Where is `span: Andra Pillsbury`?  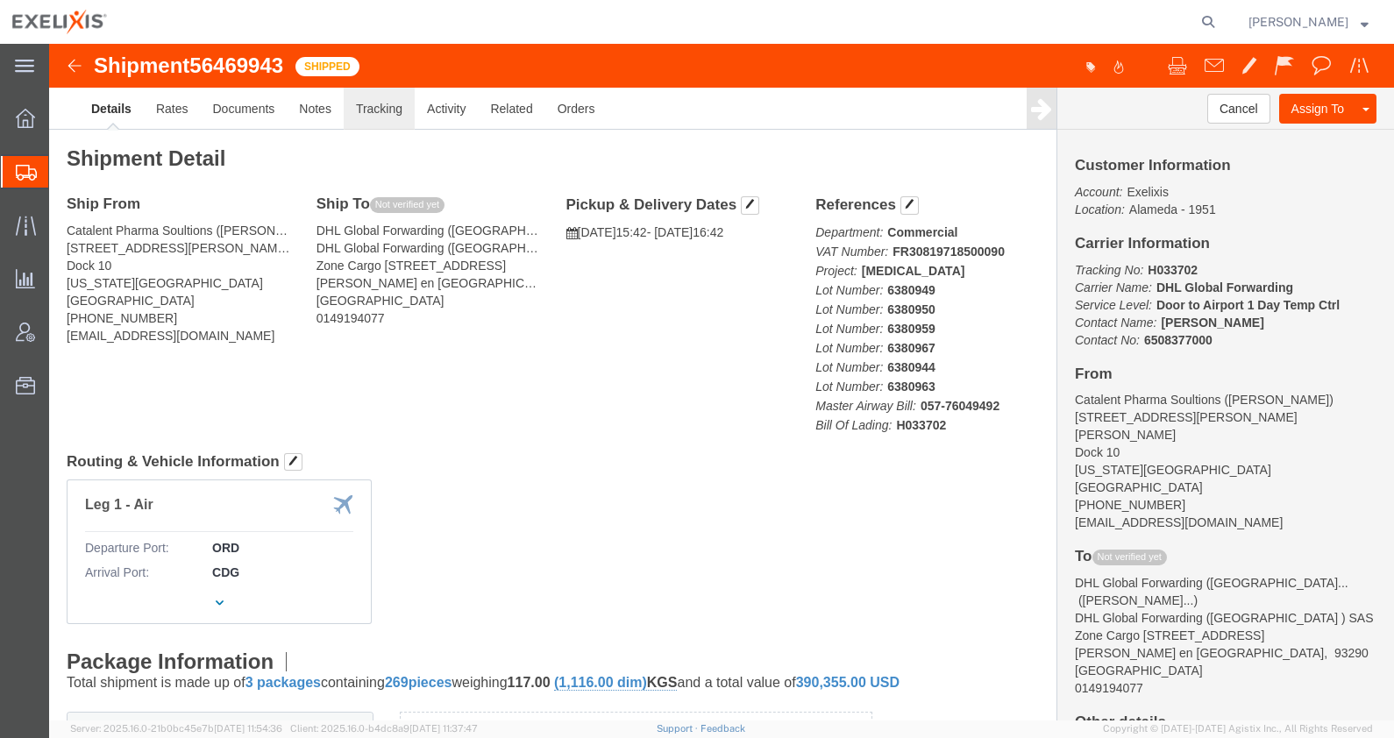 span: Andra Pillsbury is located at coordinates (1298, 22).